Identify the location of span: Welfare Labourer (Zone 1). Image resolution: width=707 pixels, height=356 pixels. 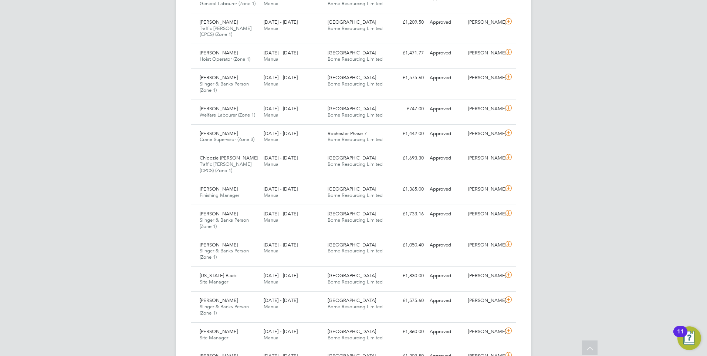
(228, 115).